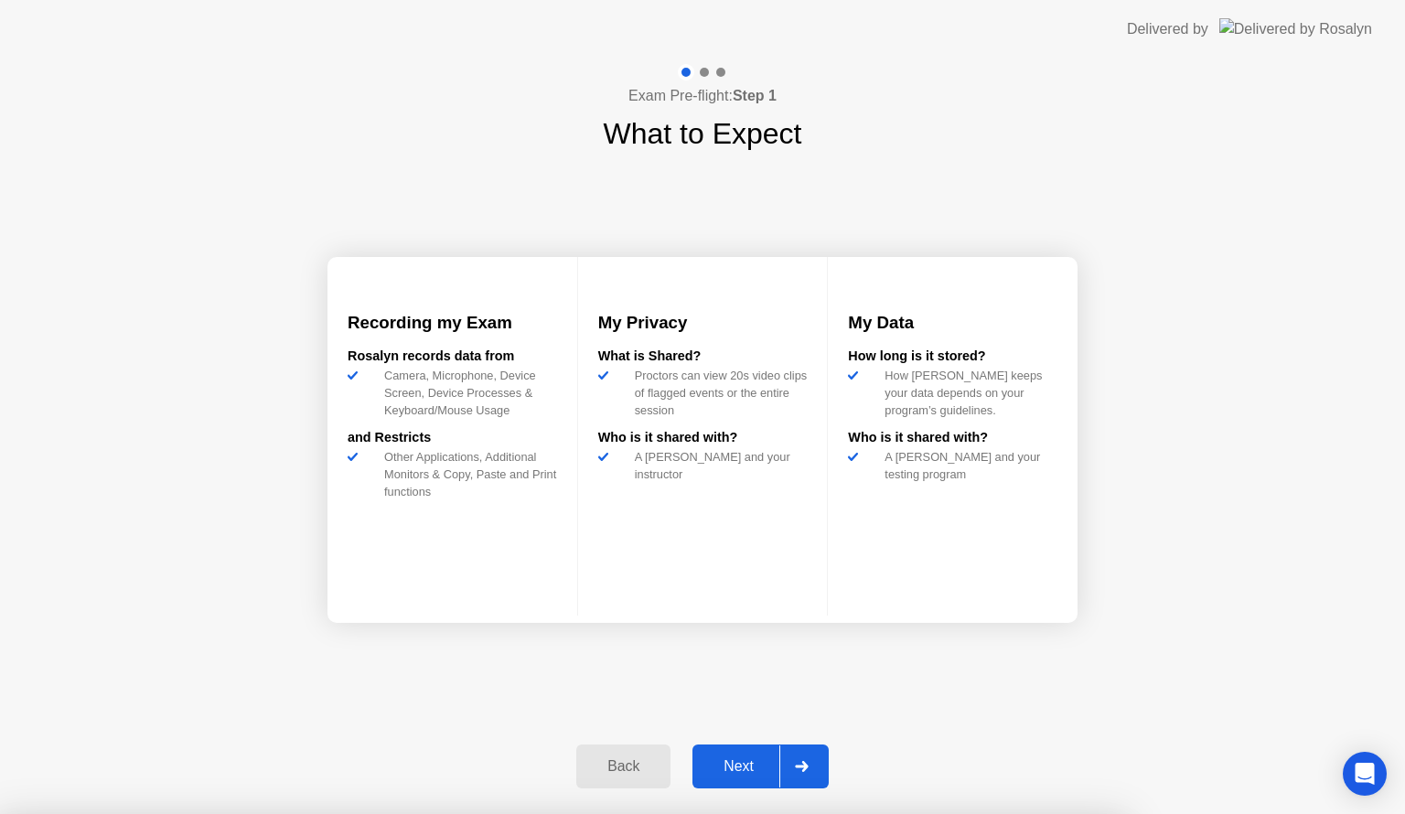  I want to click on h3: Recording my Exam, so click(452, 323).